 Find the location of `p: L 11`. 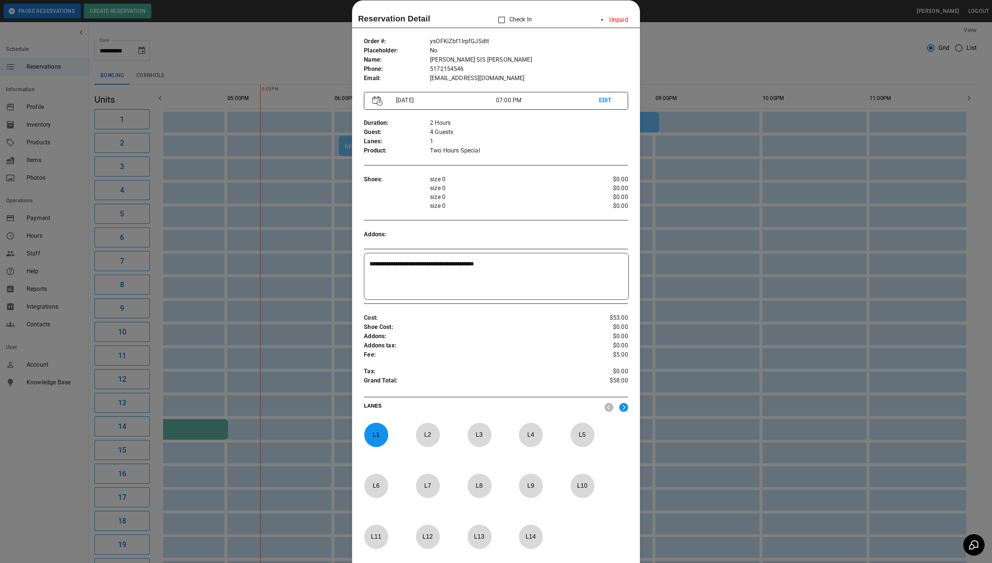

p: L 11 is located at coordinates (376, 536).